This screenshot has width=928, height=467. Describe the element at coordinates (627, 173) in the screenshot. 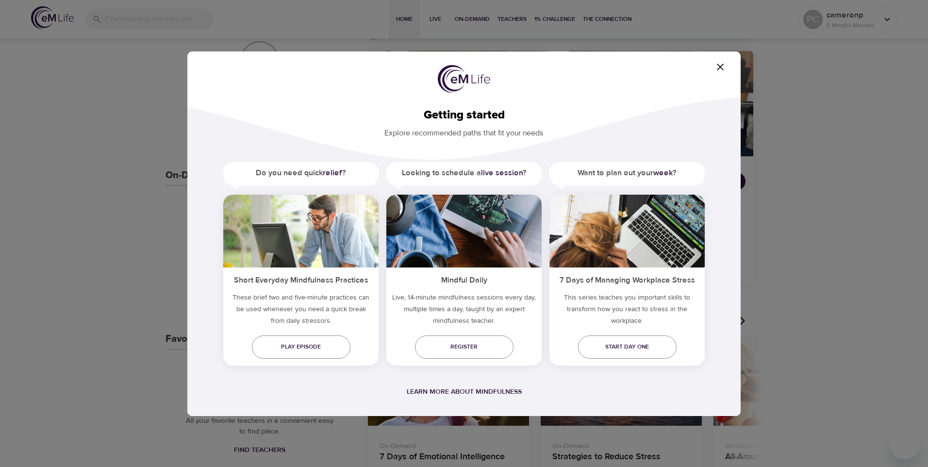

I see `h5: Want to plan out your ?` at that location.